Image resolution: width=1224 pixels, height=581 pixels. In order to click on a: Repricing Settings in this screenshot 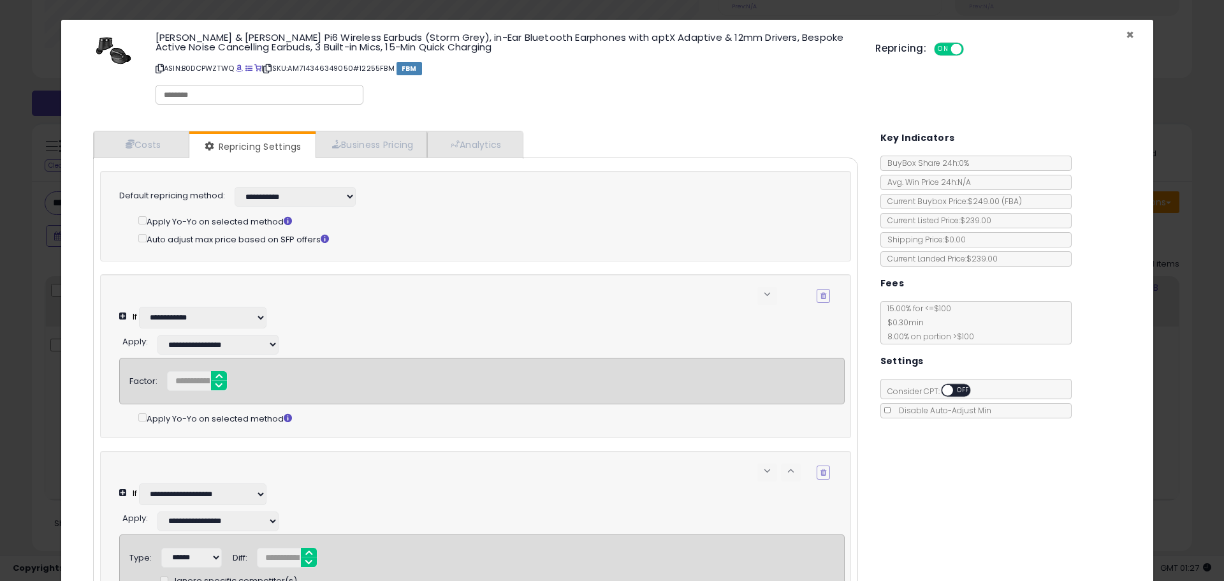, I will do `click(252, 147)`.